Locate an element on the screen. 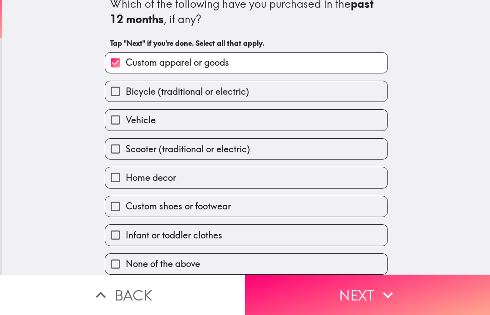 The width and height of the screenshot is (490, 315). button: Infant or toddler clothes is located at coordinates (246, 235).